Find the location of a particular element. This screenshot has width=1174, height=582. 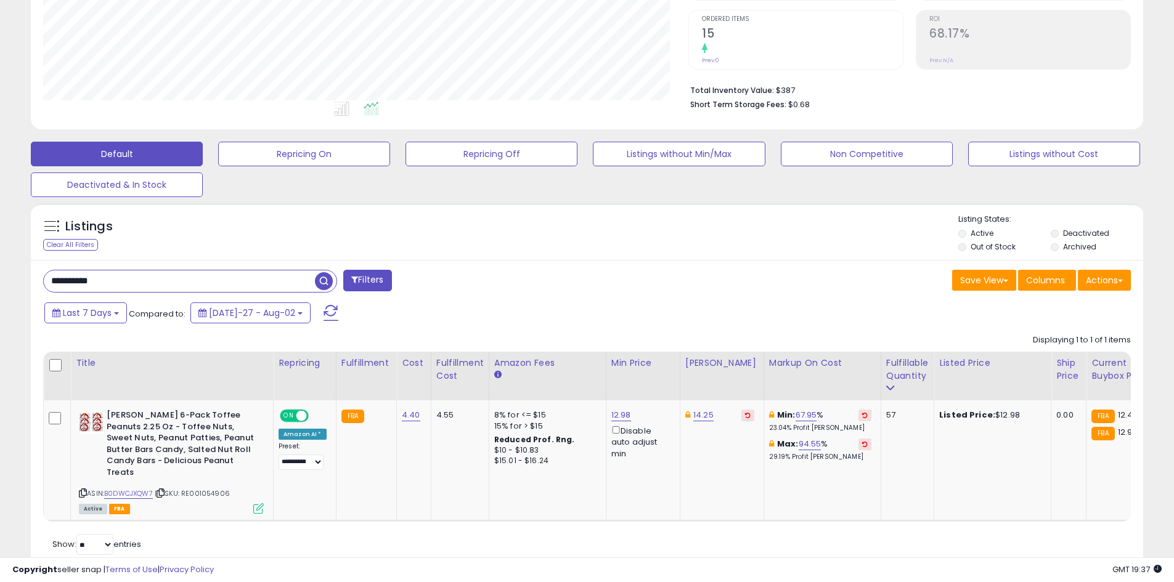

a: 67.95 is located at coordinates (806, 415).